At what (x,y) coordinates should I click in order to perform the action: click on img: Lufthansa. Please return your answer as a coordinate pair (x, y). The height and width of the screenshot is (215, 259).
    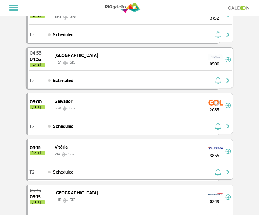
    Looking at the image, I should click on (216, 57).